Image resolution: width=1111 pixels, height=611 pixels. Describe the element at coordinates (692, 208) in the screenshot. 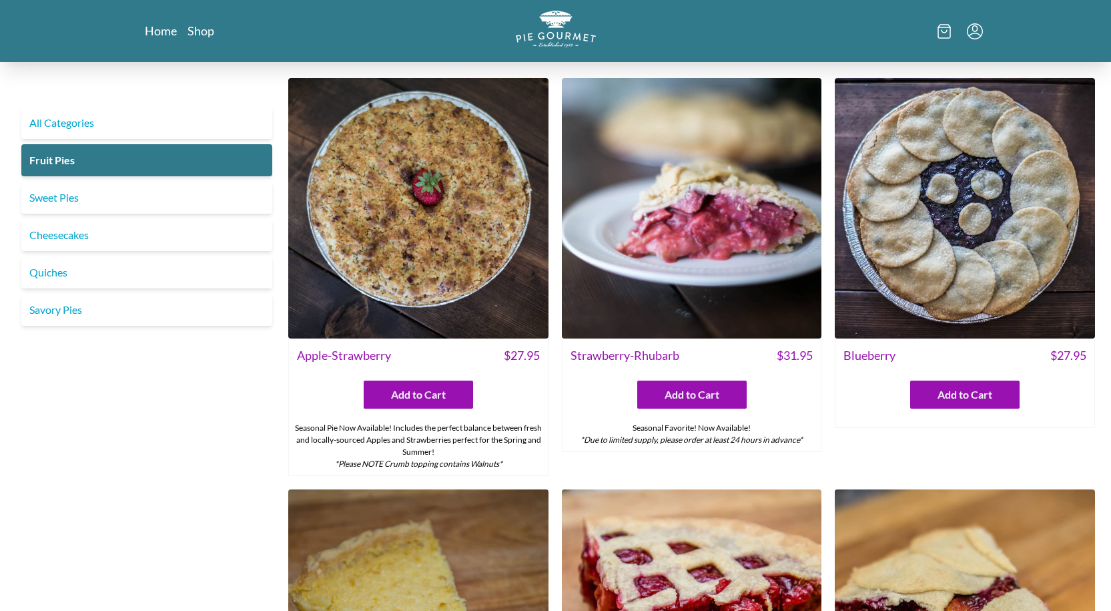

I see `img: Strawberry-Rhubarb` at that location.